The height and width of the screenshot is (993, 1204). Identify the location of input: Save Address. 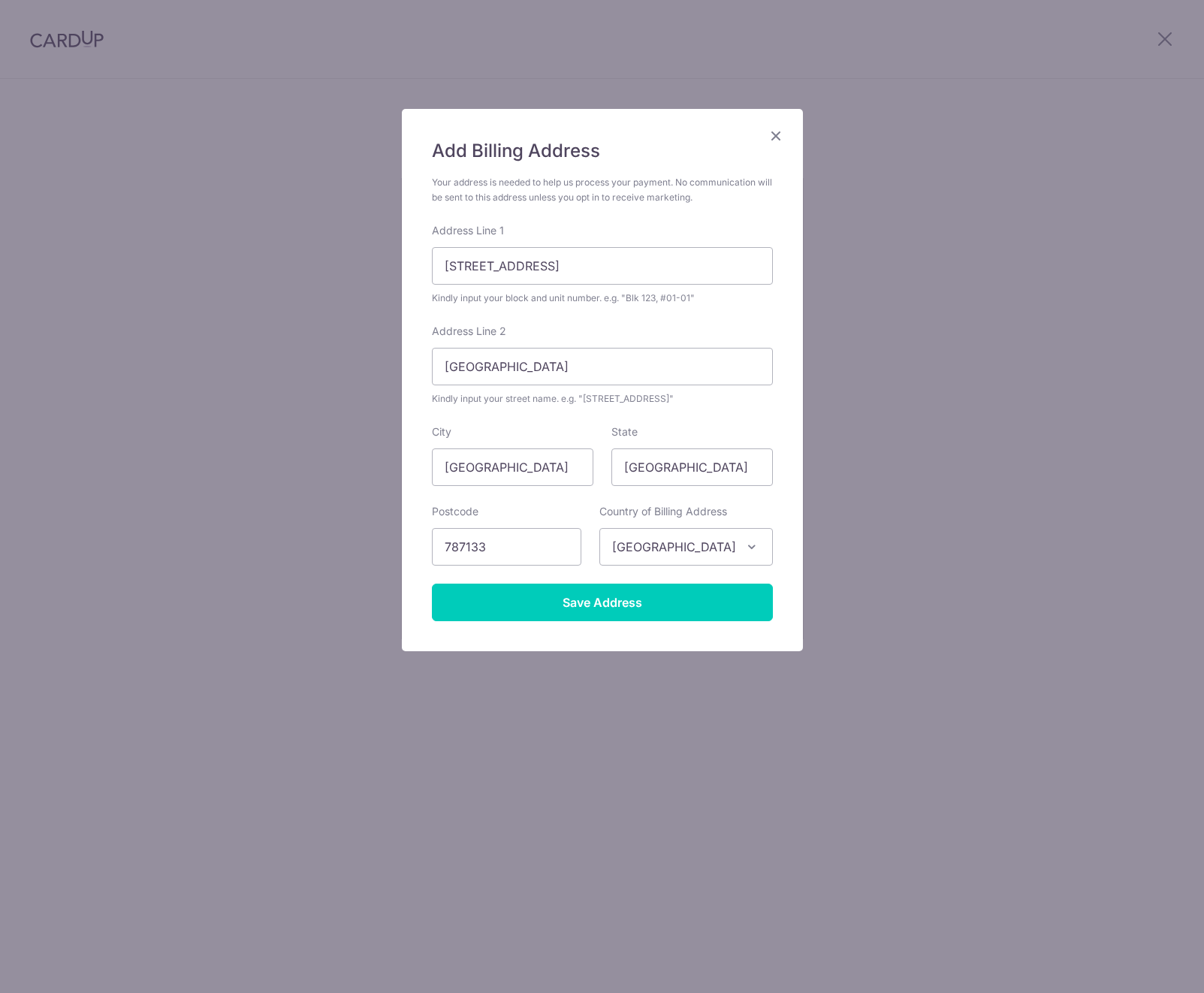
(602, 602).